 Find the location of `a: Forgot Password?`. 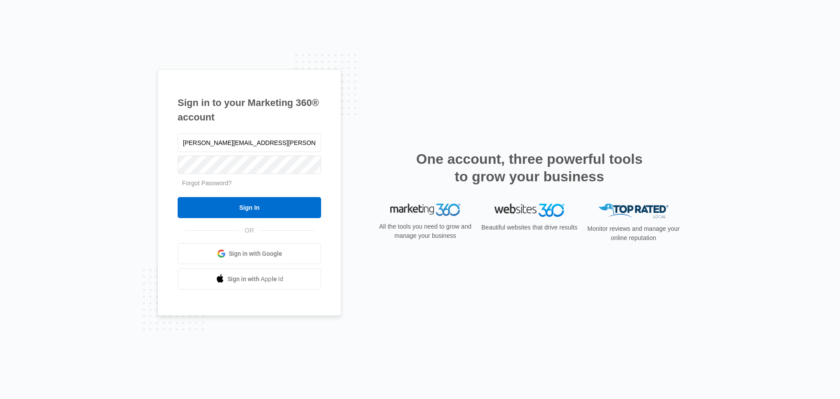

a: Forgot Password? is located at coordinates (207, 183).